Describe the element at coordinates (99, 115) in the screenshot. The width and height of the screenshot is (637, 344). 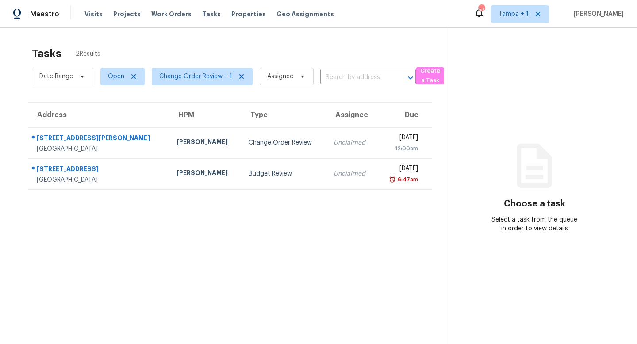
I see `th: Address` at that location.